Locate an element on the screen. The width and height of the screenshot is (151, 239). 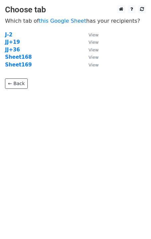
strong: JJ+19 is located at coordinates (12, 42).